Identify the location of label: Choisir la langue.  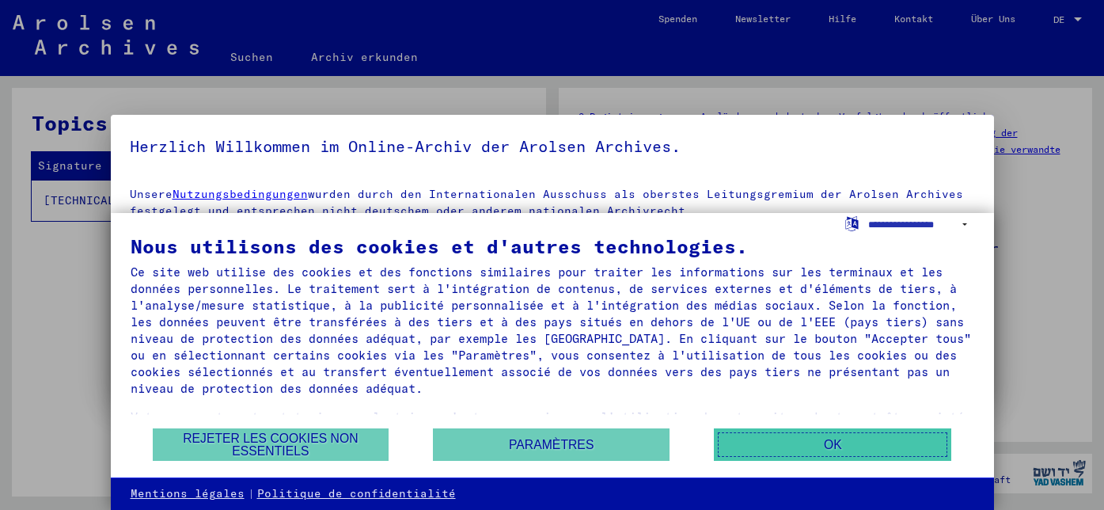
(852, 222).